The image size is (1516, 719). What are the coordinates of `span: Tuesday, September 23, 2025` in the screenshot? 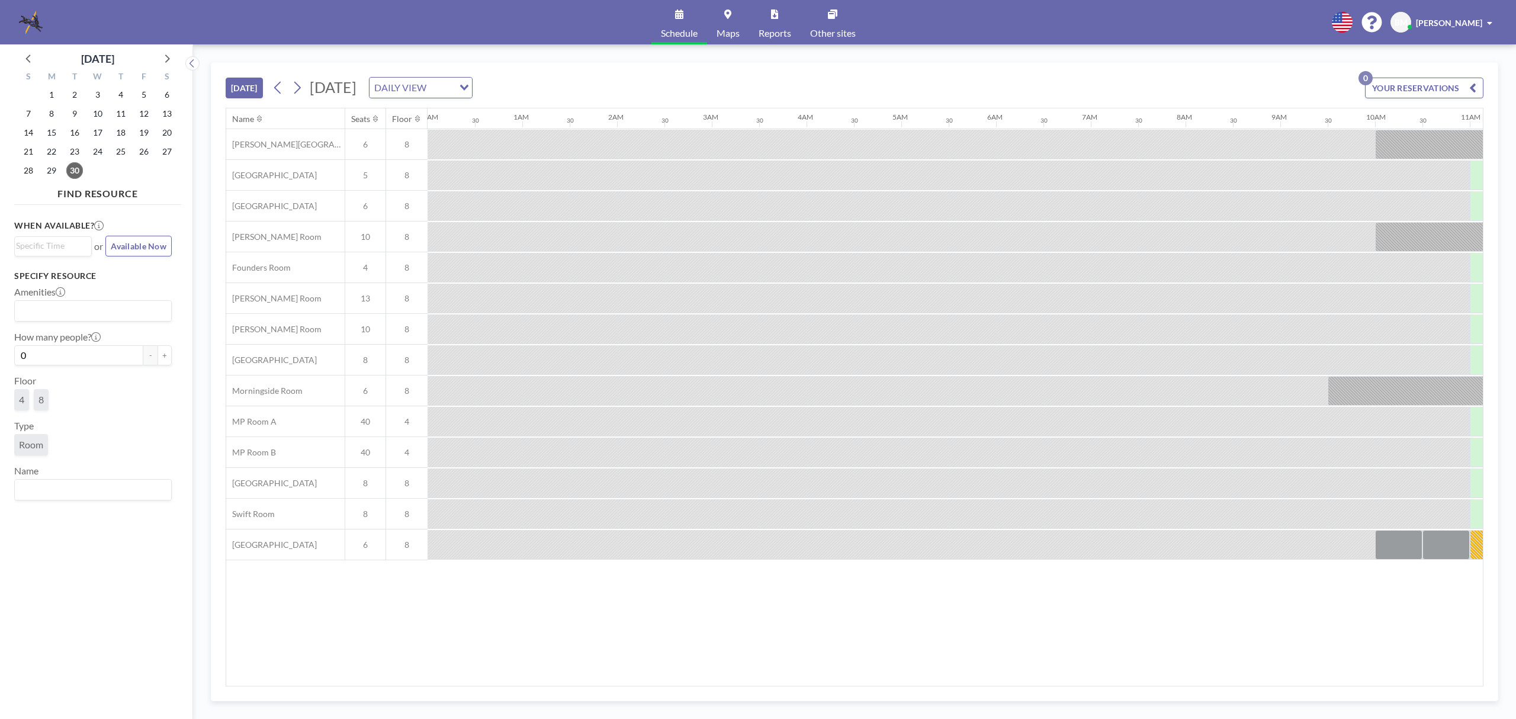 It's located at (75, 152).